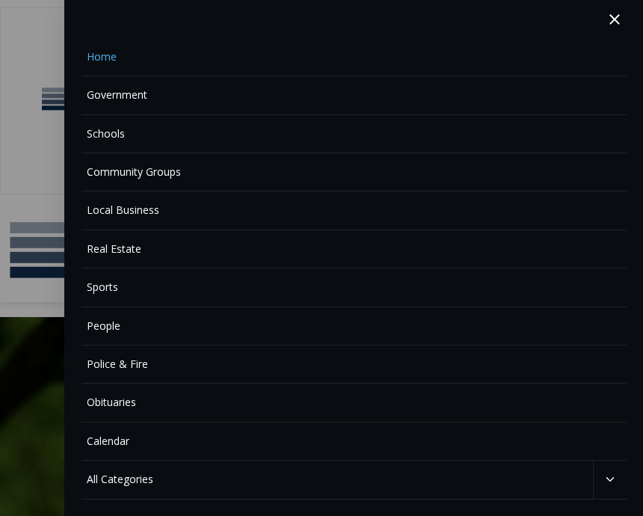  Describe the element at coordinates (354, 326) in the screenshot. I see `a: People` at that location.